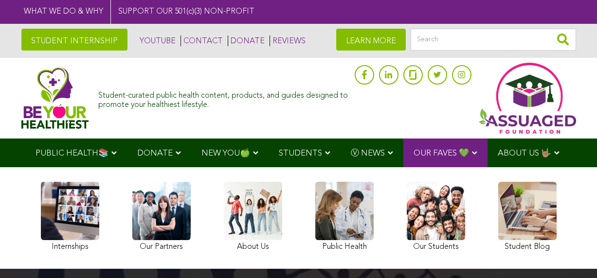  What do you see at coordinates (156, 41) in the screenshot?
I see `a: YOUTUBE` at bounding box center [156, 41].